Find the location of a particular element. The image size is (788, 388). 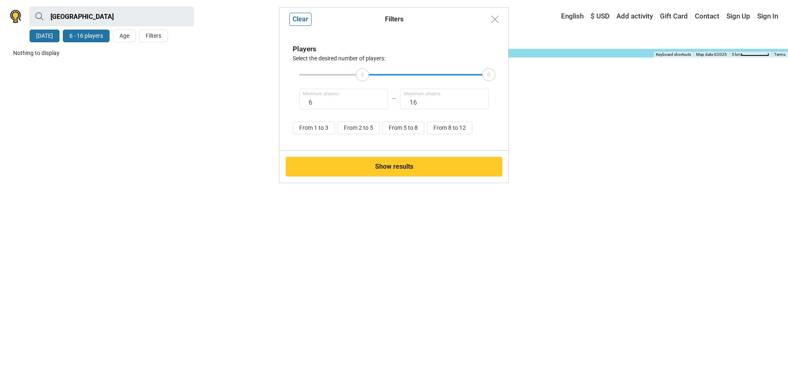

input: 1 is located at coordinates (344, 99).